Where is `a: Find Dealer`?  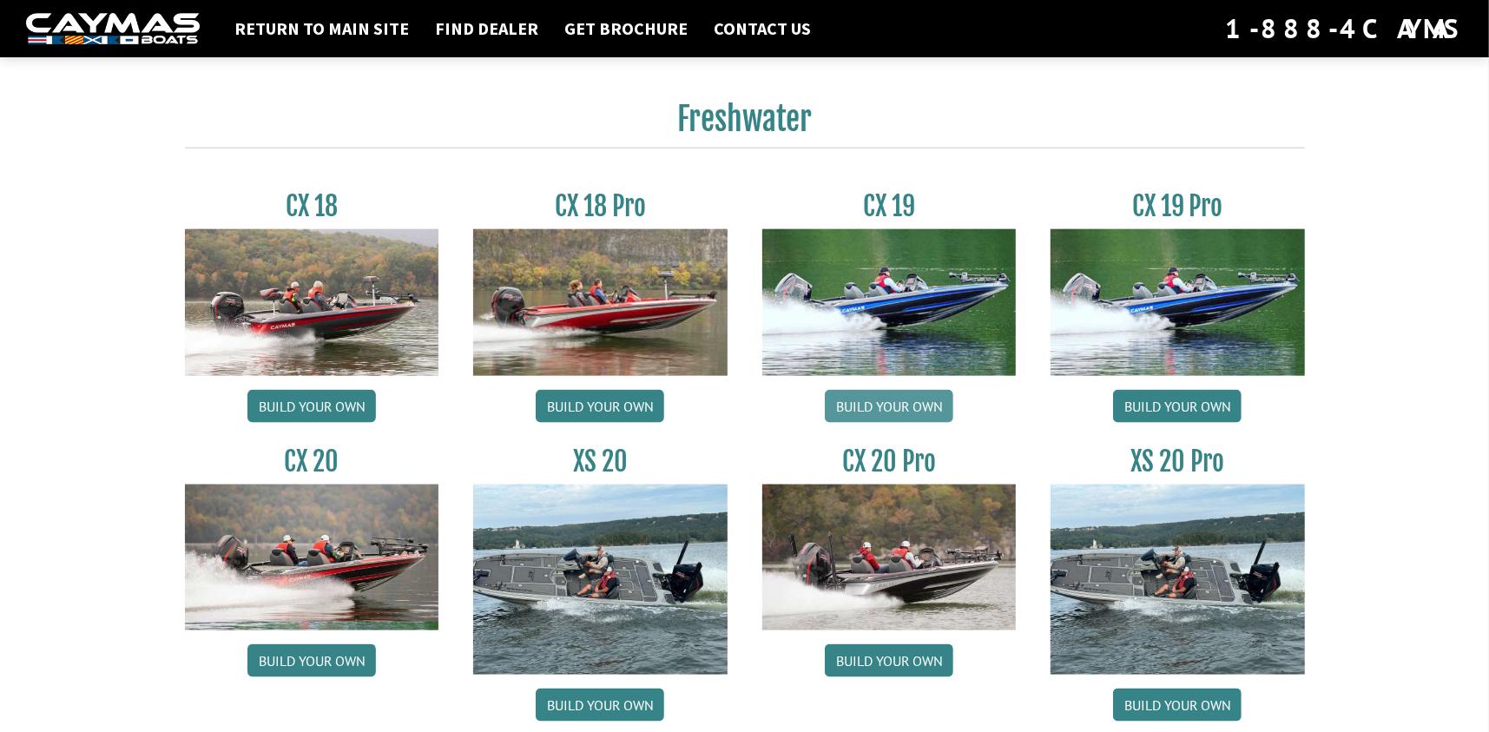
a: Find Dealer is located at coordinates (486, 29).